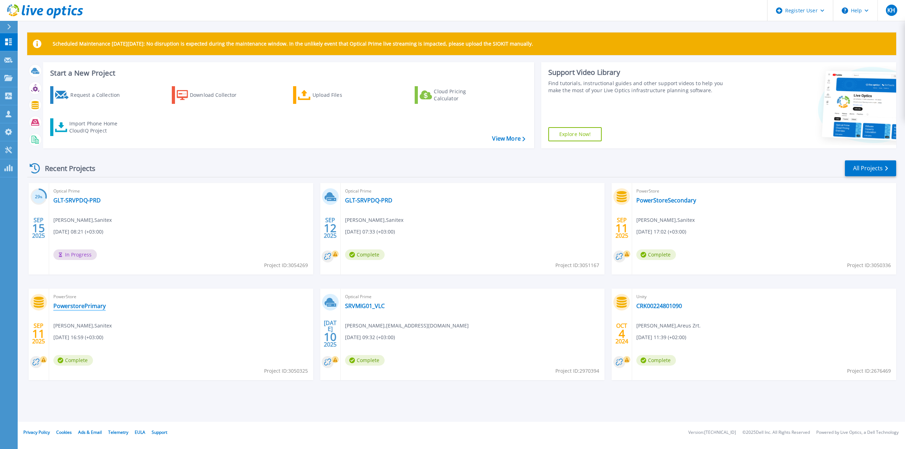 Image resolution: width=905 pixels, height=449 pixels. I want to click on div: Recent Projects, so click(66, 168).